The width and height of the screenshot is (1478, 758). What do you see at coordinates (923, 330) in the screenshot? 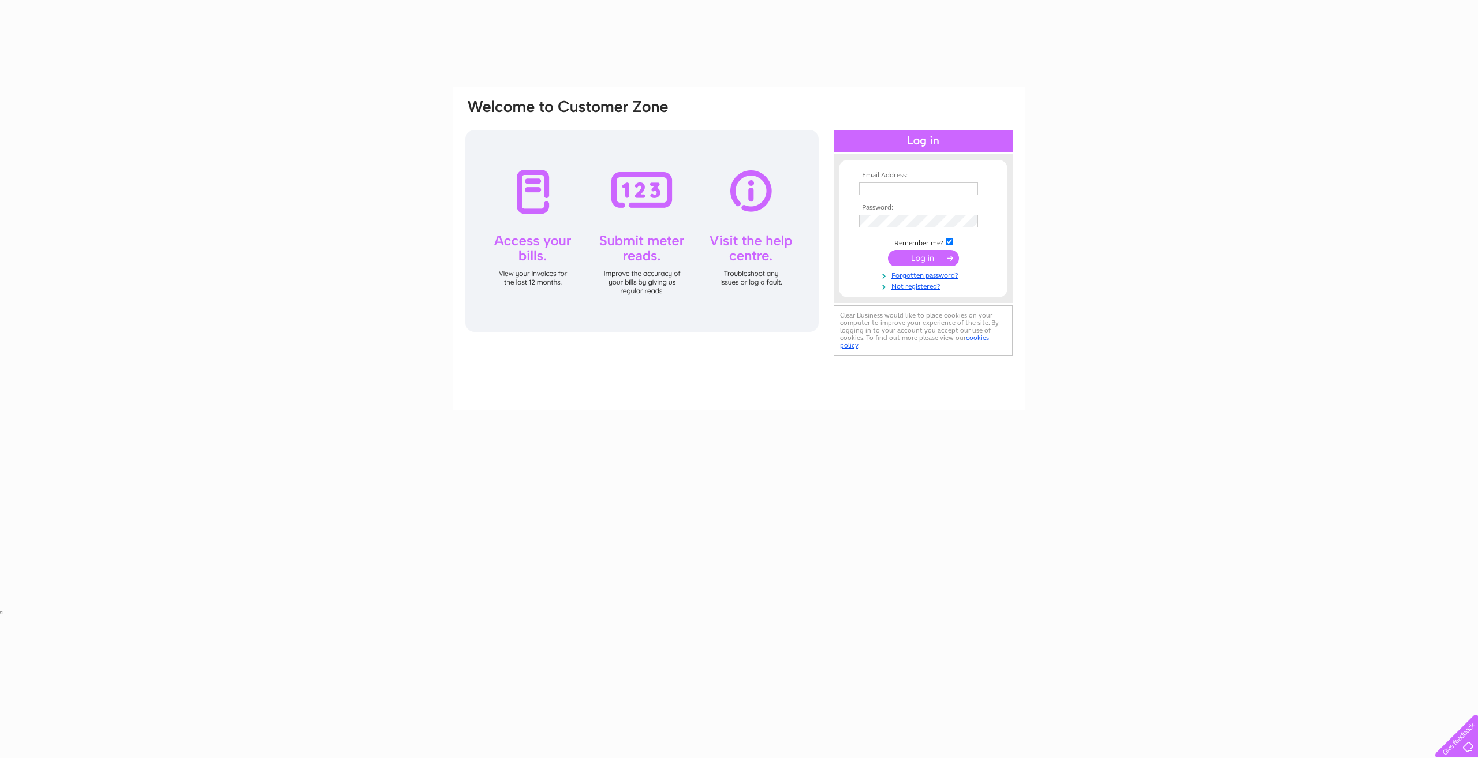
I see `div: Clear Business would like to place cookies on your computer to improve your experience of the sit...` at bounding box center [923, 330].